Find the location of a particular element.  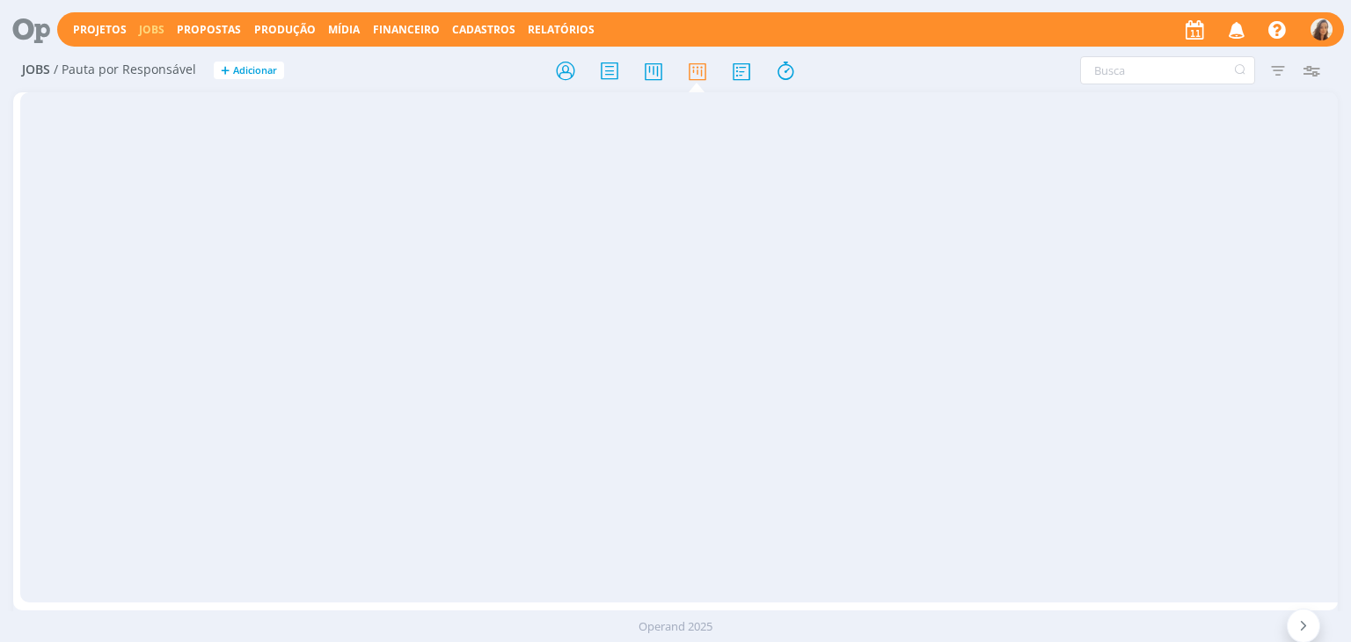

span: Jobs is located at coordinates (36, 69).